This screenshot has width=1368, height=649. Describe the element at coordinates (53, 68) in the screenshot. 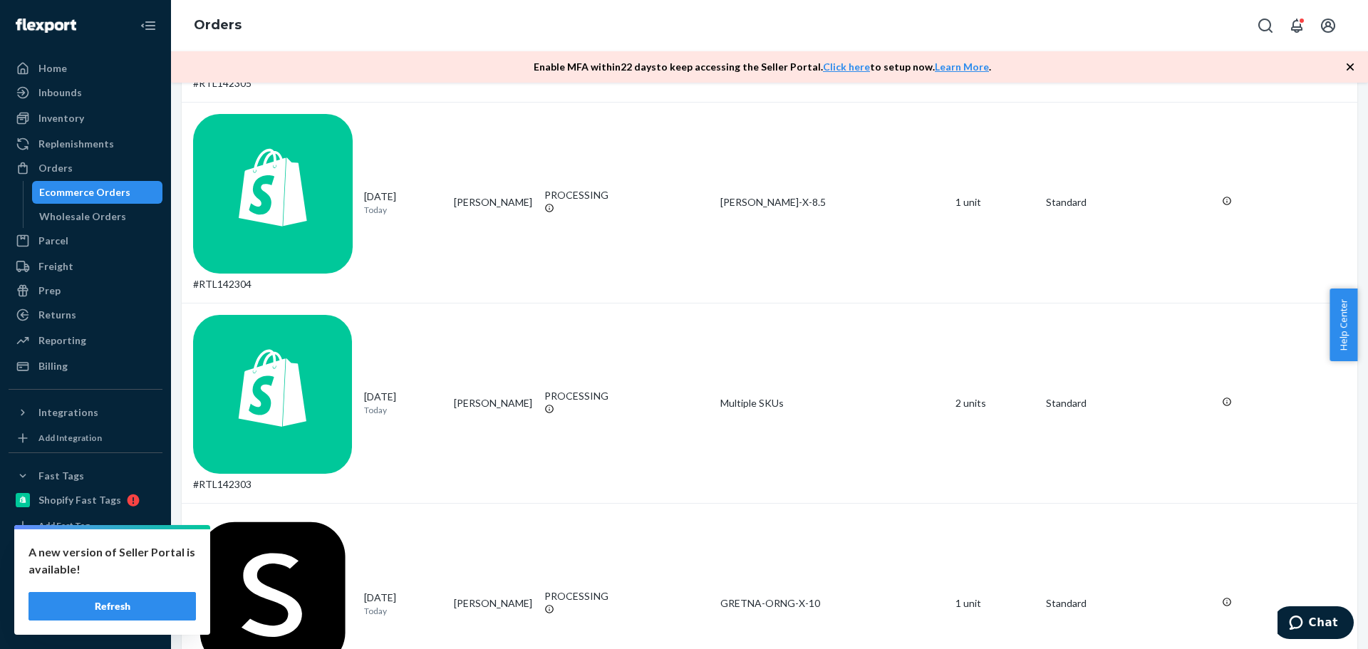

I see `div: Home` at that location.